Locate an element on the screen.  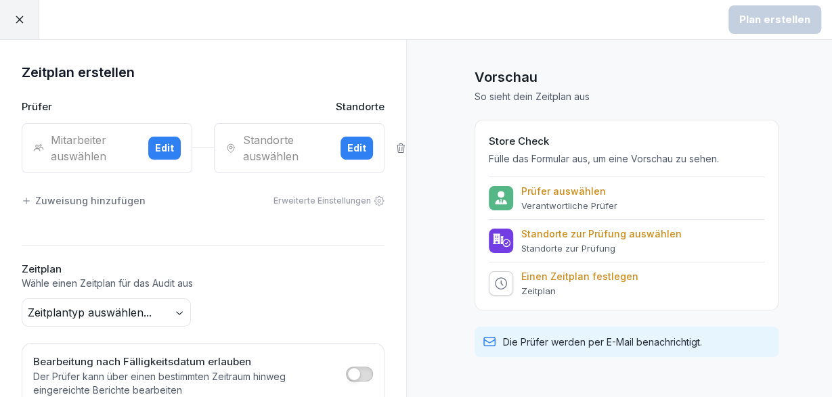
h1: Vorschau is located at coordinates (626, 77).